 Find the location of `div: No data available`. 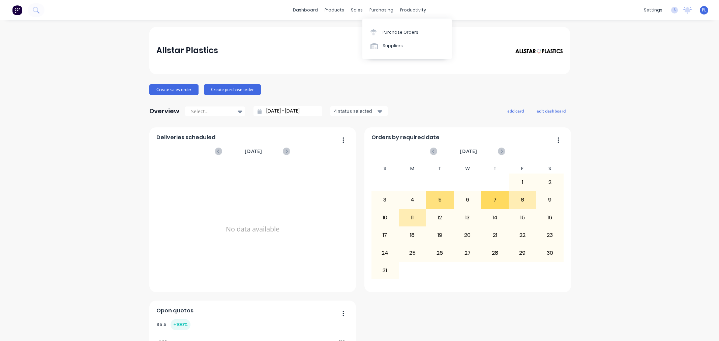

div: No data available is located at coordinates (253, 229).